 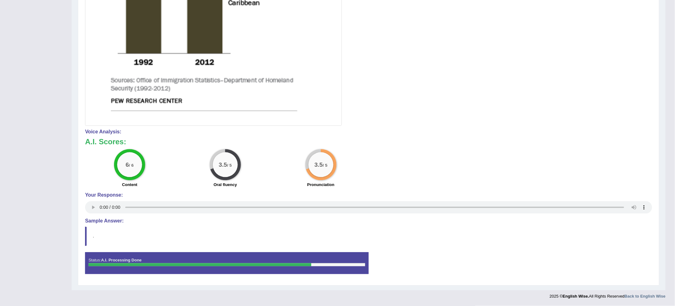 I want to click on div: 2025 © All Rights Reserved, so click(x=608, y=295).